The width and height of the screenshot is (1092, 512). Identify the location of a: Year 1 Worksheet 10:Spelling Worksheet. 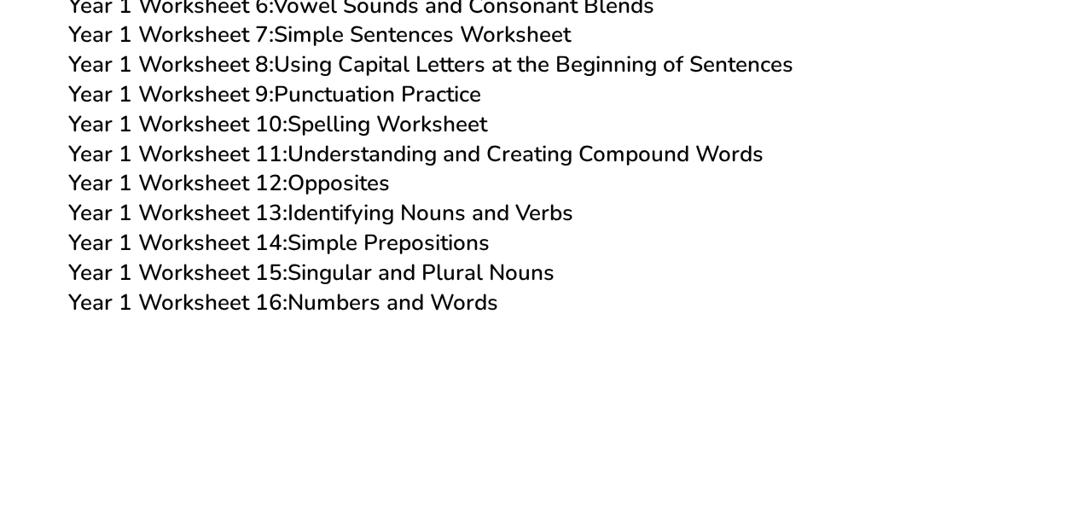
(277, 124).